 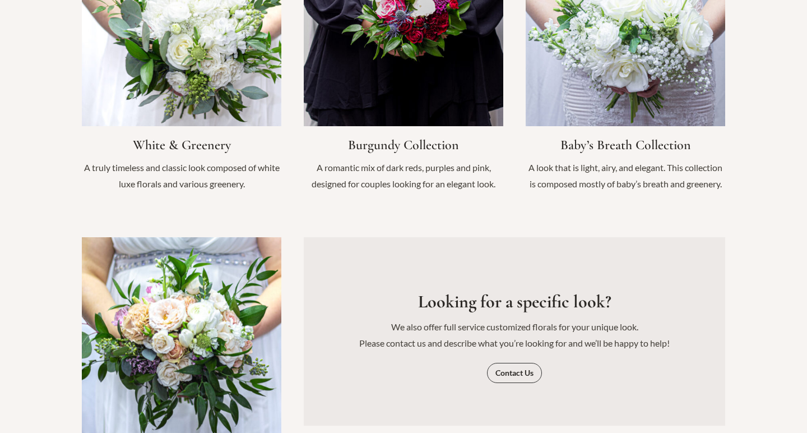 What do you see at coordinates (514, 334) in the screenshot?
I see `p: We also offer full service customized florals for your unique look. Please contact us and describ...` at bounding box center [514, 334].